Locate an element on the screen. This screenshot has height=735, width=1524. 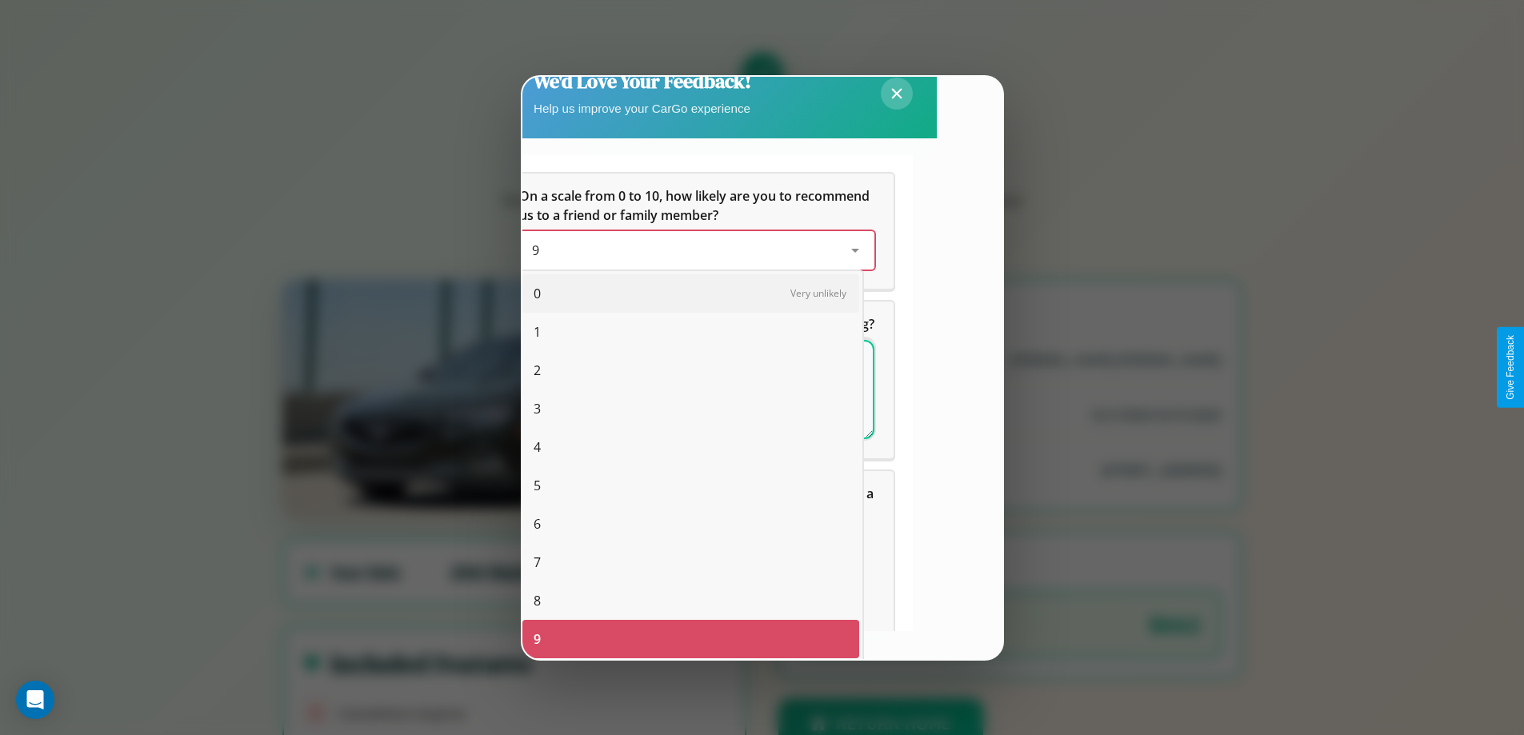
span: Very unlikely is located at coordinates (818, 293).